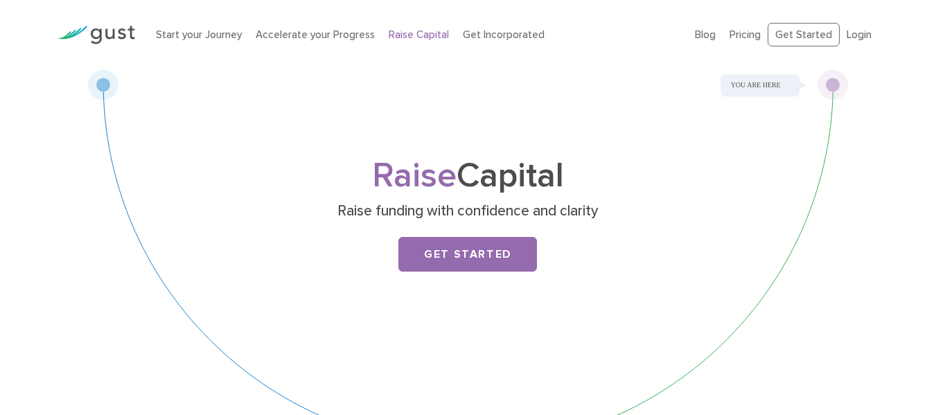 The height and width of the screenshot is (415, 936). What do you see at coordinates (96, 35) in the screenshot?
I see `img: Gust Logo` at bounding box center [96, 35].